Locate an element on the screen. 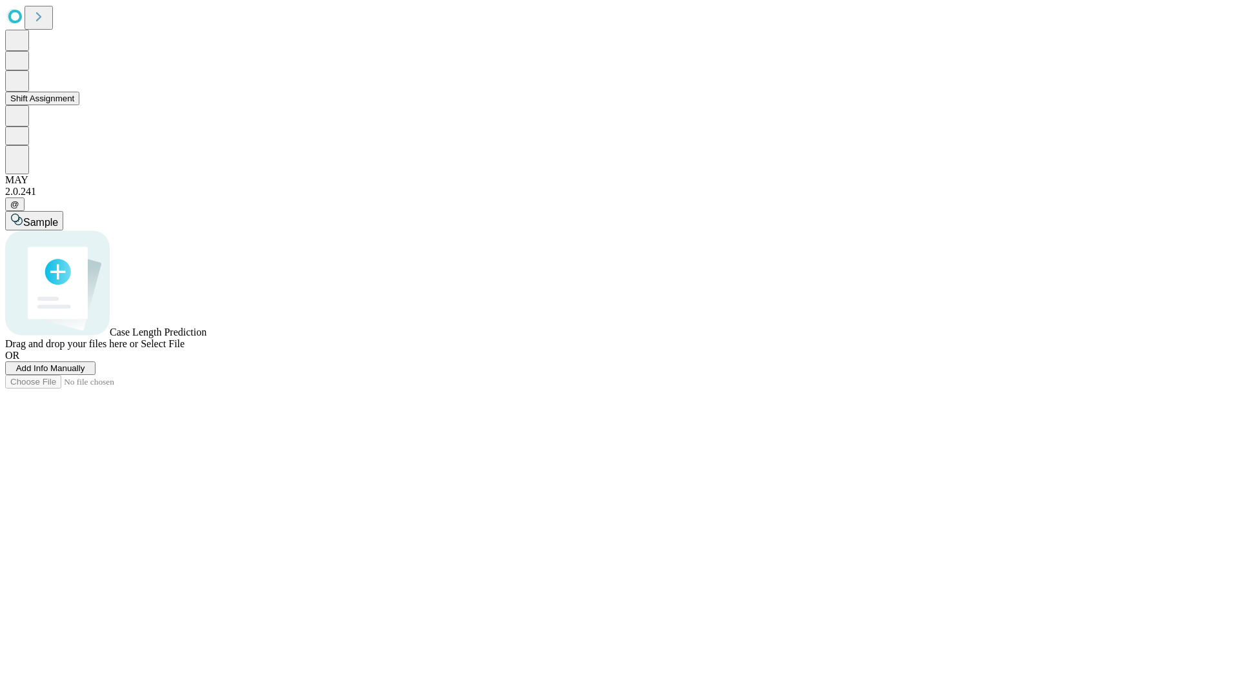 Image resolution: width=1239 pixels, height=697 pixels. button: Sample is located at coordinates (34, 221).